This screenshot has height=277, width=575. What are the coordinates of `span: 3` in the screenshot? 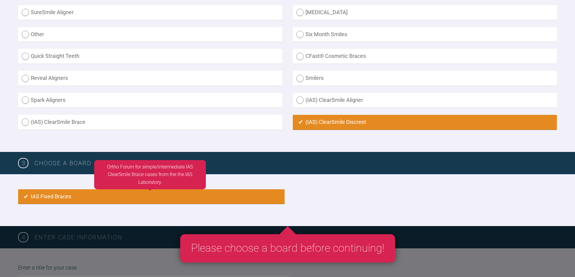 It's located at (23, 163).